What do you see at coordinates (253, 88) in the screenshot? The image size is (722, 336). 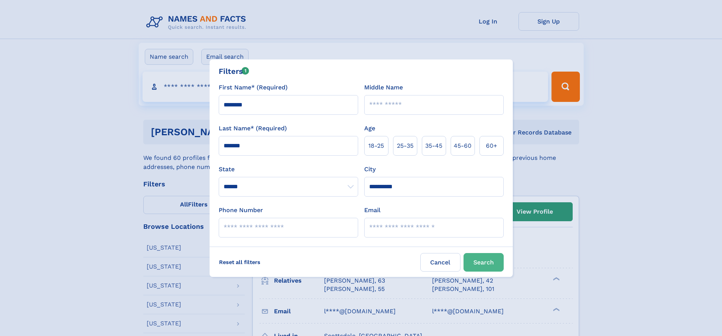 I see `label: First Name* (Required)` at bounding box center [253, 88].